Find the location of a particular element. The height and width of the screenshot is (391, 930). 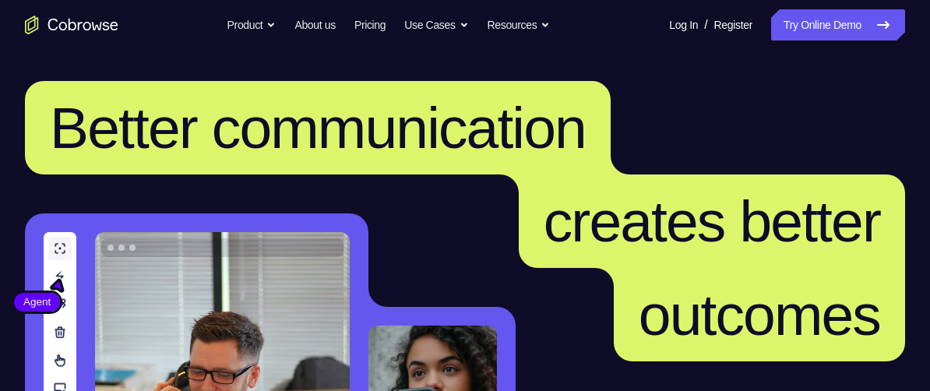

span: creates better is located at coordinates (712, 221).